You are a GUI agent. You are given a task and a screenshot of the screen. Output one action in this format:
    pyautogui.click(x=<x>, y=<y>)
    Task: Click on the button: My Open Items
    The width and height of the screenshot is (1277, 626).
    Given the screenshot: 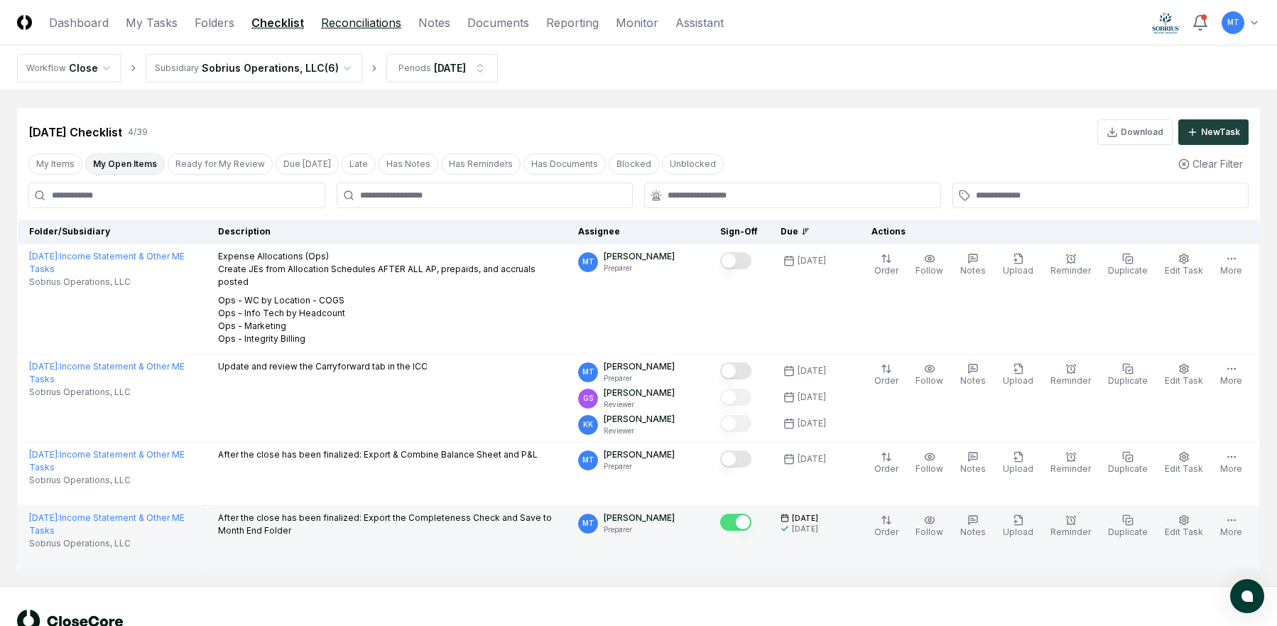 What is the action you would take?
    pyautogui.click(x=125, y=164)
    